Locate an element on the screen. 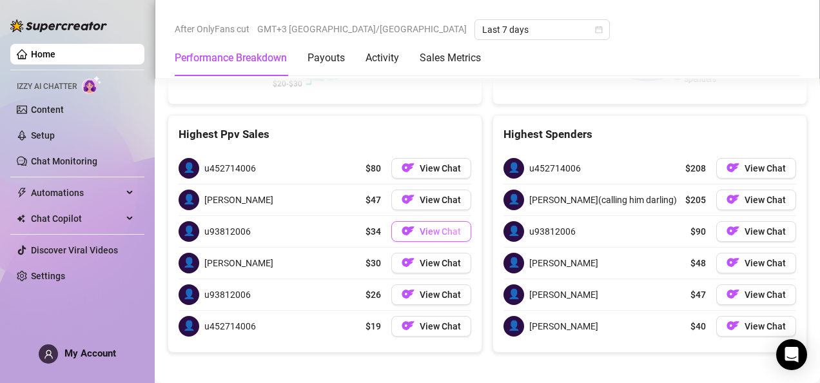 The height and width of the screenshot is (383, 820). a: Chat Monitoring is located at coordinates (64, 161).